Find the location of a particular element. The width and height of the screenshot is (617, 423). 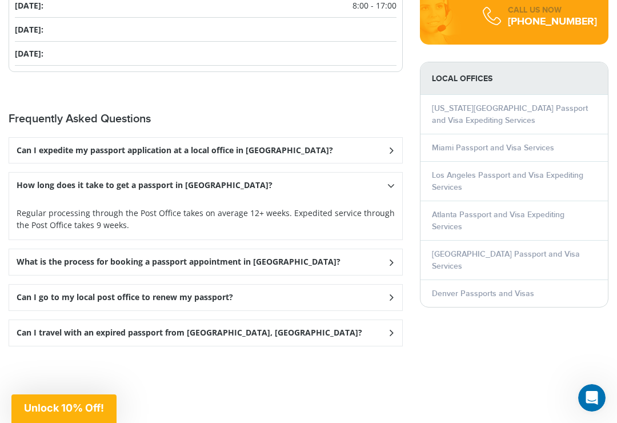

a: Denver Passports and Visas is located at coordinates (483, 293).